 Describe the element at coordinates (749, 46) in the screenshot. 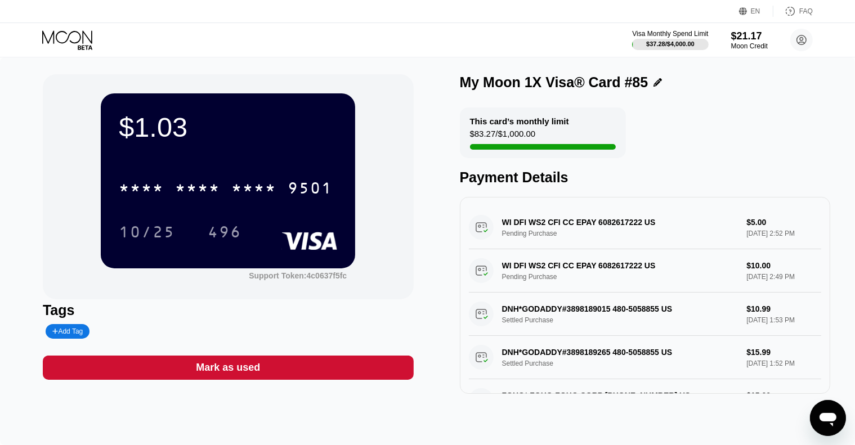

I see `div: Moon Credit` at that location.